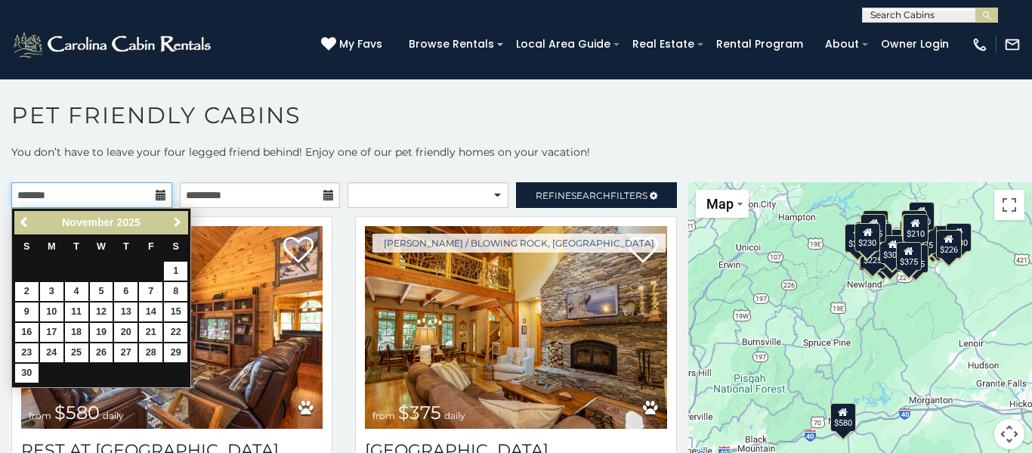  Describe the element at coordinates (722, 203) in the screenshot. I see `button: Change map style` at that location.